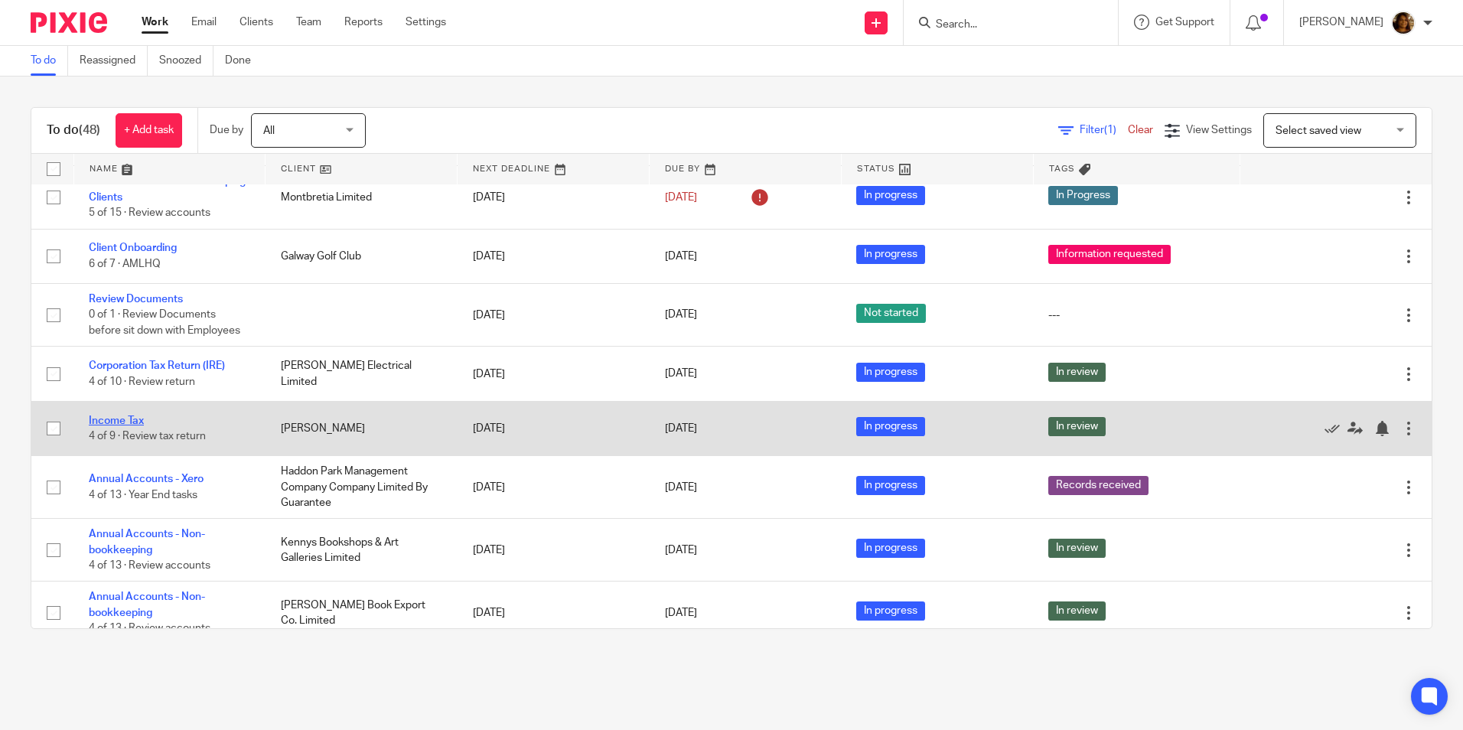  I want to click on a: Annual Accounts - Bookkeeping Clients, so click(167, 189).